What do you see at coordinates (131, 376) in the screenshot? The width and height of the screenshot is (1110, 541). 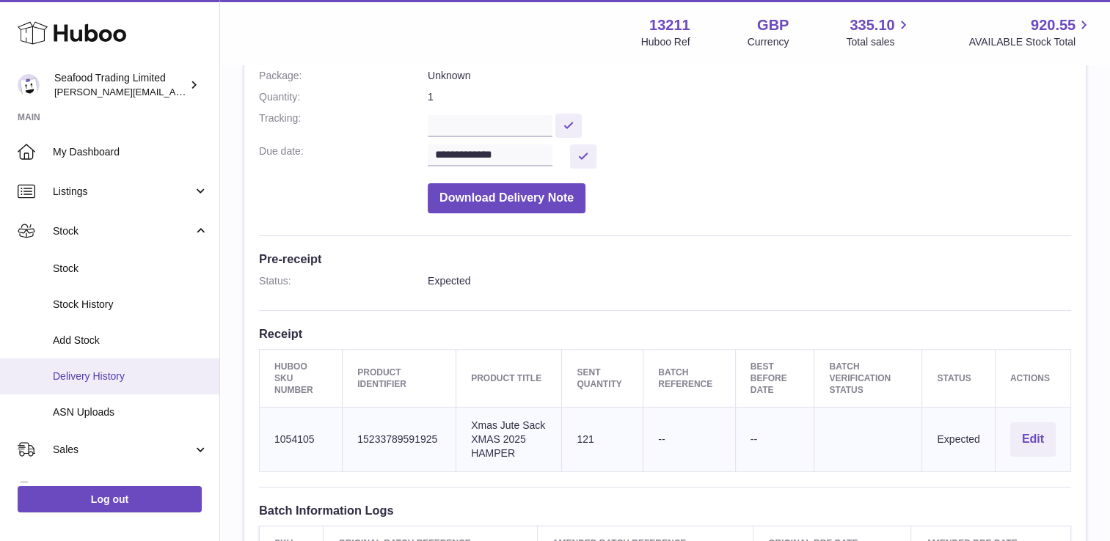 I see `span: Delivery History` at bounding box center [131, 376].